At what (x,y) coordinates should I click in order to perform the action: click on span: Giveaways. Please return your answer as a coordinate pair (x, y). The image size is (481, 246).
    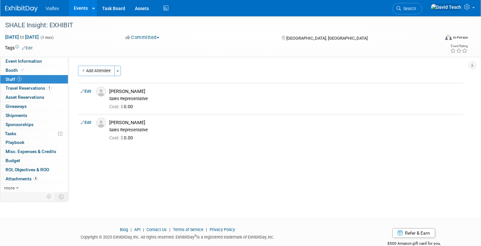
    Looking at the image, I should click on (16, 106).